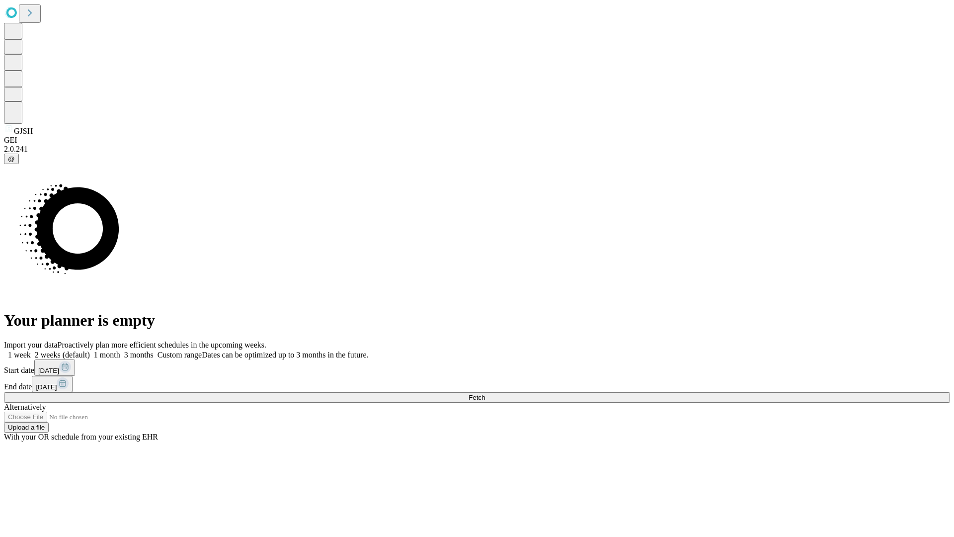  Describe the element at coordinates (19, 354) in the screenshot. I see `span: 1 week` at that location.